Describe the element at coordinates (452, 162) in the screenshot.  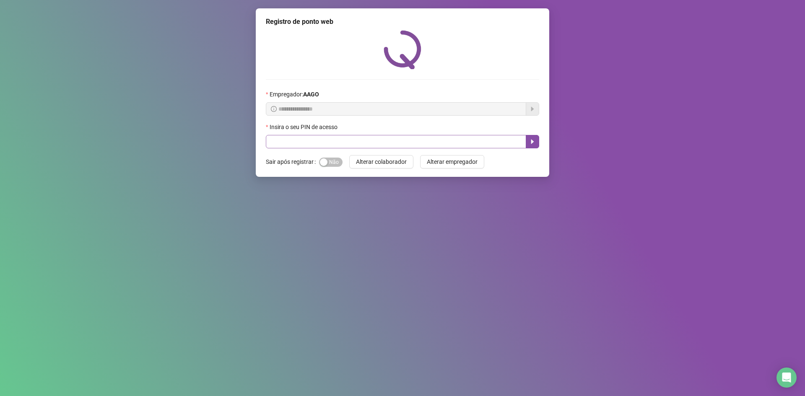
I see `button: Alterar empregador` at that location.